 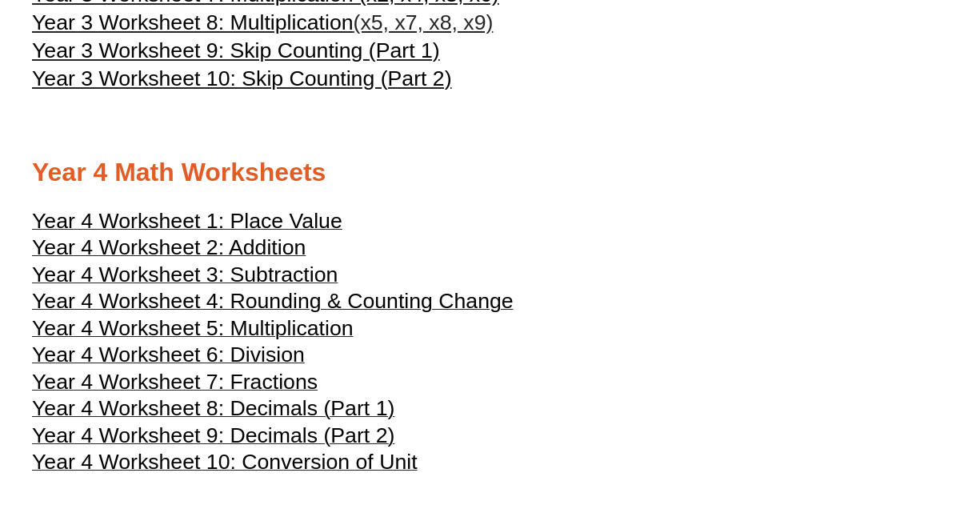 What do you see at coordinates (242, 78) in the screenshot?
I see `span: Year 3 Worksheet 10: Skip Counting (Part 2)` at bounding box center [242, 78].